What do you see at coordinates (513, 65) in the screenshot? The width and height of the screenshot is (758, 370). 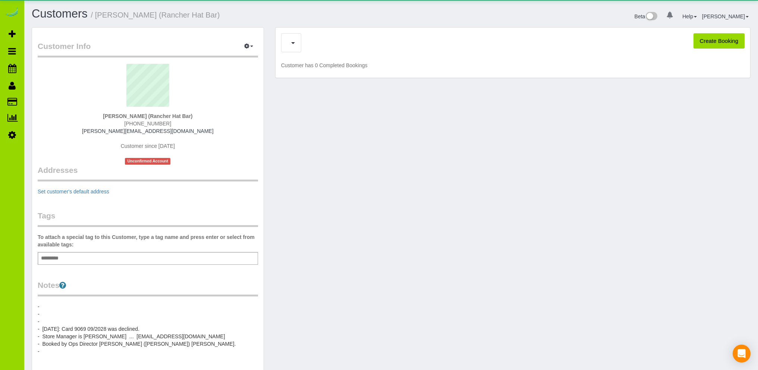 I see `p: Customer has 0 Completed Bookings` at bounding box center [513, 65].